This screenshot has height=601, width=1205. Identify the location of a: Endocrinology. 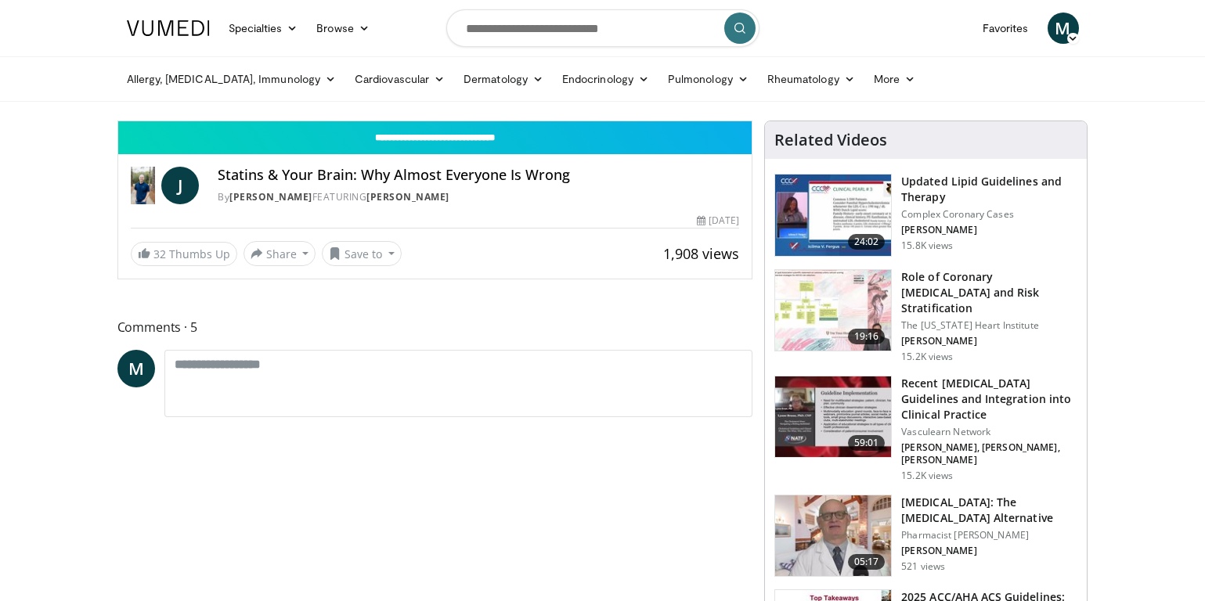
(605, 79).